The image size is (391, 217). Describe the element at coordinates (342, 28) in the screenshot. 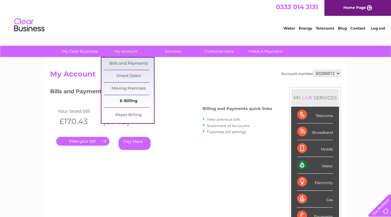

I see `a: Blog` at that location.